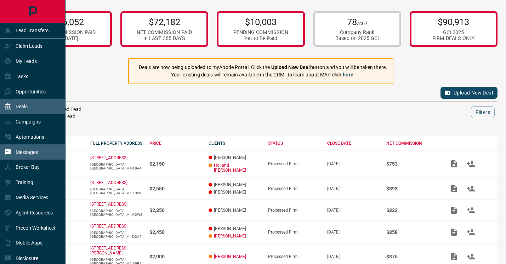  I want to click on p: $10,003, so click(261, 22).